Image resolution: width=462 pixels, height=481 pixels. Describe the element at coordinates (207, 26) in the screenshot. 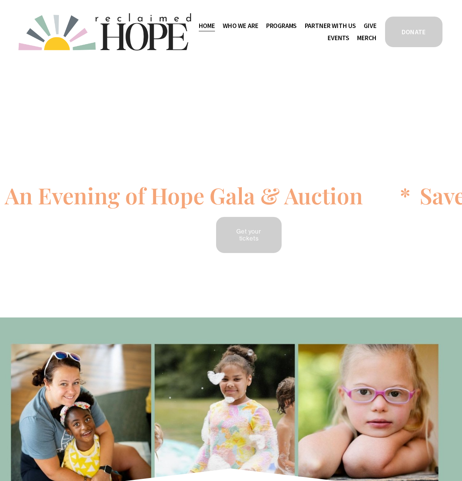

I see `a: Home` at that location.